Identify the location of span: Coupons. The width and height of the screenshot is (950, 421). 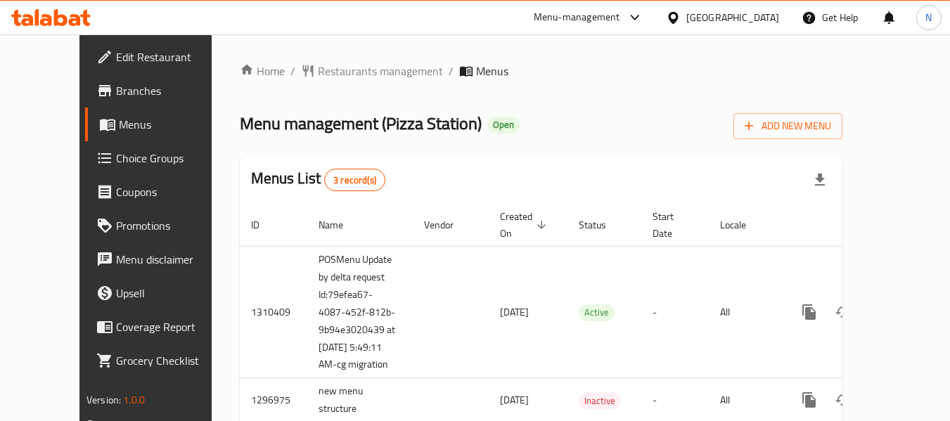
(172, 192).